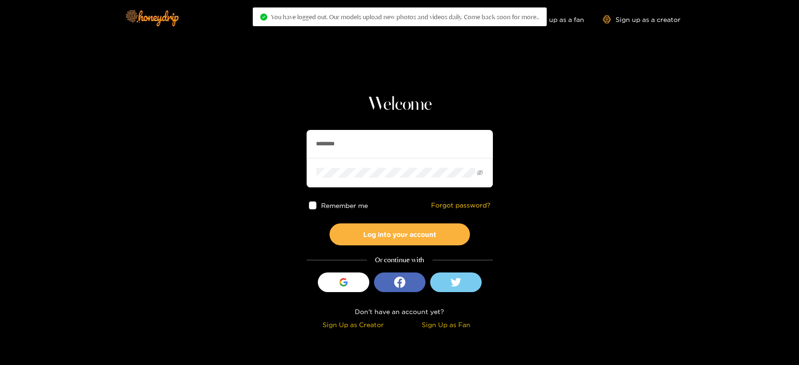  I want to click on div: Sign Up as Creator, so click(353, 325).